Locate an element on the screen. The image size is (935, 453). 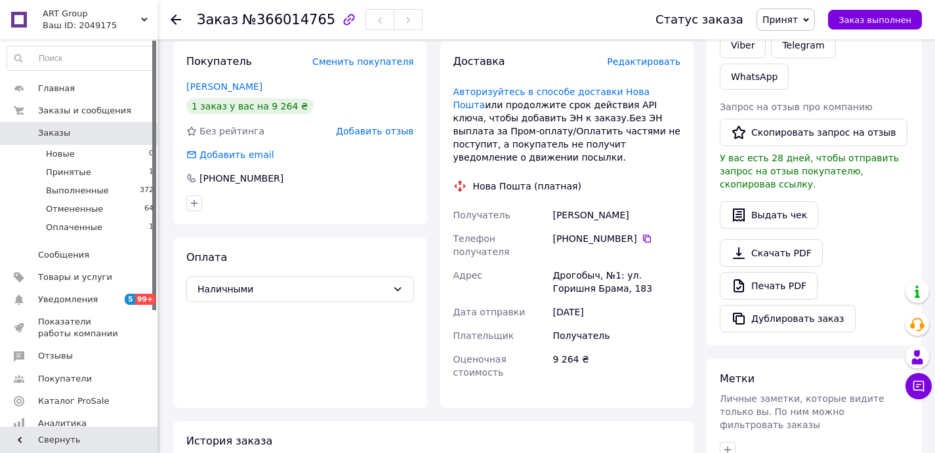
span: Редактировать is located at coordinates (644, 62).